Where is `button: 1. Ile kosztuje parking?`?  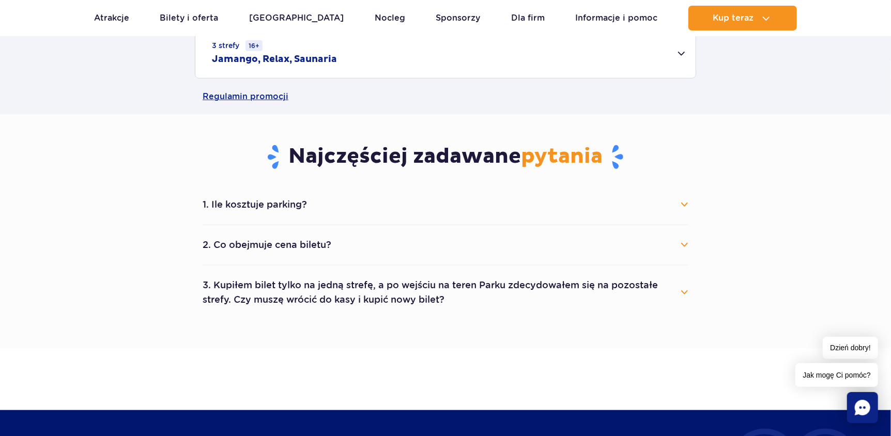
button: 1. Ile kosztuje parking? is located at coordinates (445, 205).